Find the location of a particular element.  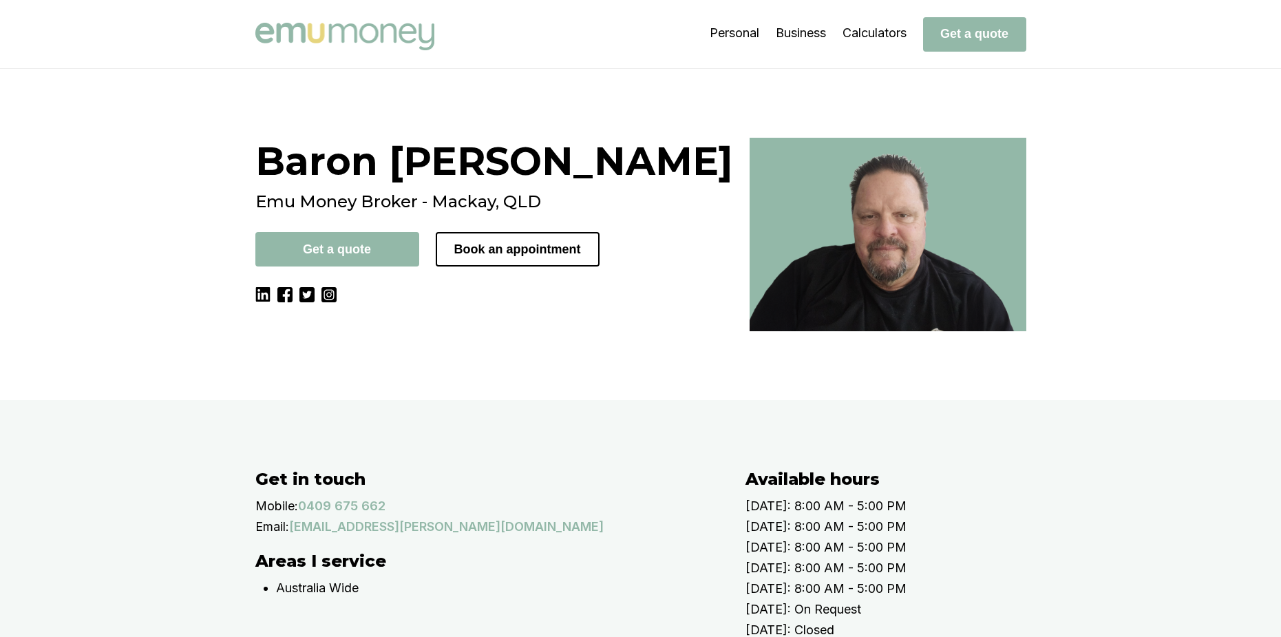

p: Australia Wide is located at coordinates (497, 588).